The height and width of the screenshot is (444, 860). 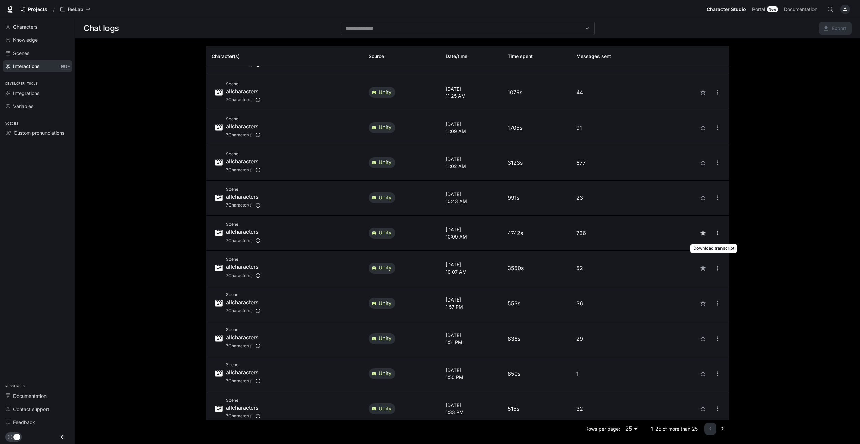 What do you see at coordinates (75, 9) in the screenshot?
I see `p: feeLab` at bounding box center [75, 9].